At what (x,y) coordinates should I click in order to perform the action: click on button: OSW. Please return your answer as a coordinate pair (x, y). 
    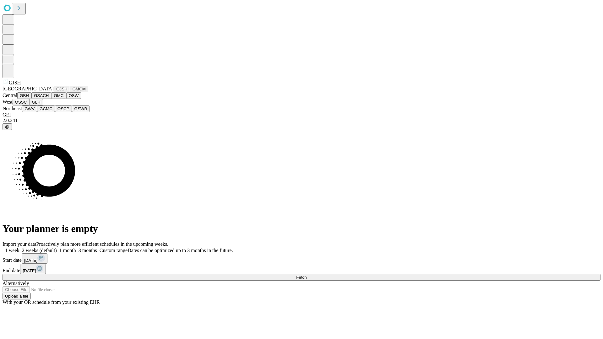
    Looking at the image, I should click on (74, 95).